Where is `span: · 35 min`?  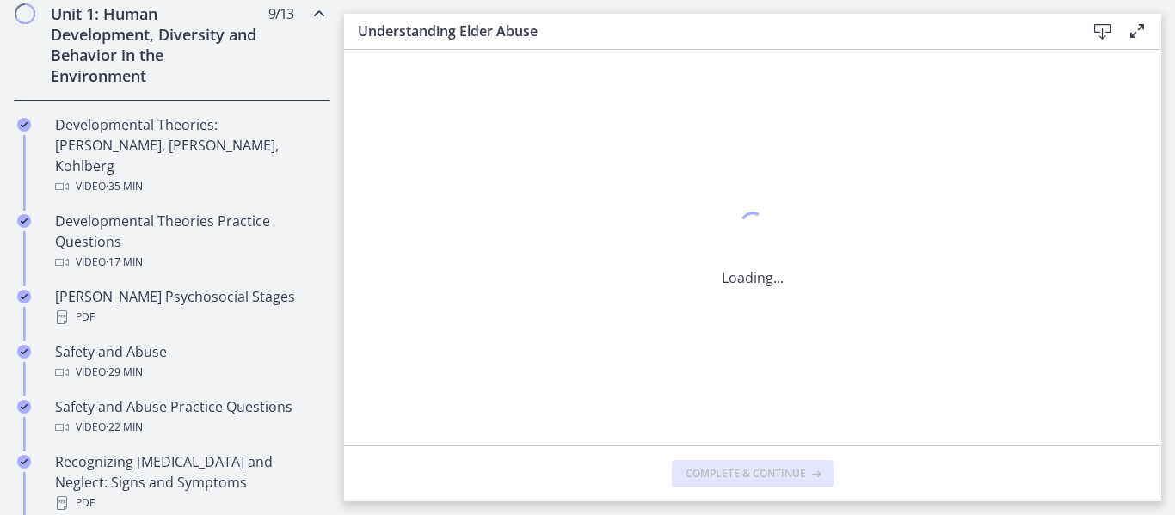
span: · 35 min is located at coordinates (124, 187).